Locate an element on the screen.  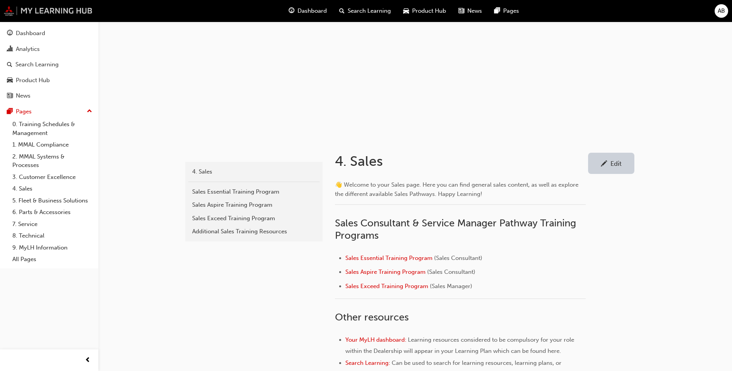
button: DashboardAnalyticsSearch LearningProduct HubNews is located at coordinates (49, 64).